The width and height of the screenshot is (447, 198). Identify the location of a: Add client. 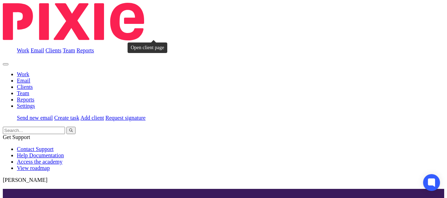
(92, 118).